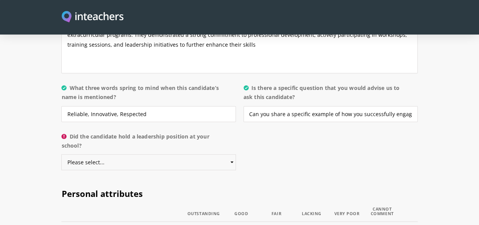 Image resolution: width=479 pixels, height=225 pixels. I want to click on th: Fair, so click(277, 214).